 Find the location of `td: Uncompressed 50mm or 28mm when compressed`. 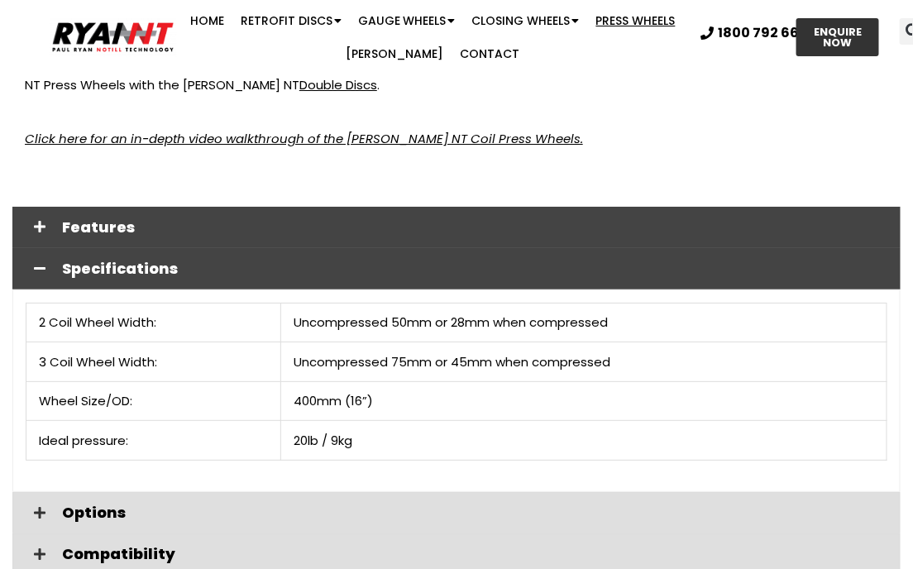

td: Uncompressed 50mm or 28mm when compressed is located at coordinates (584, 323).